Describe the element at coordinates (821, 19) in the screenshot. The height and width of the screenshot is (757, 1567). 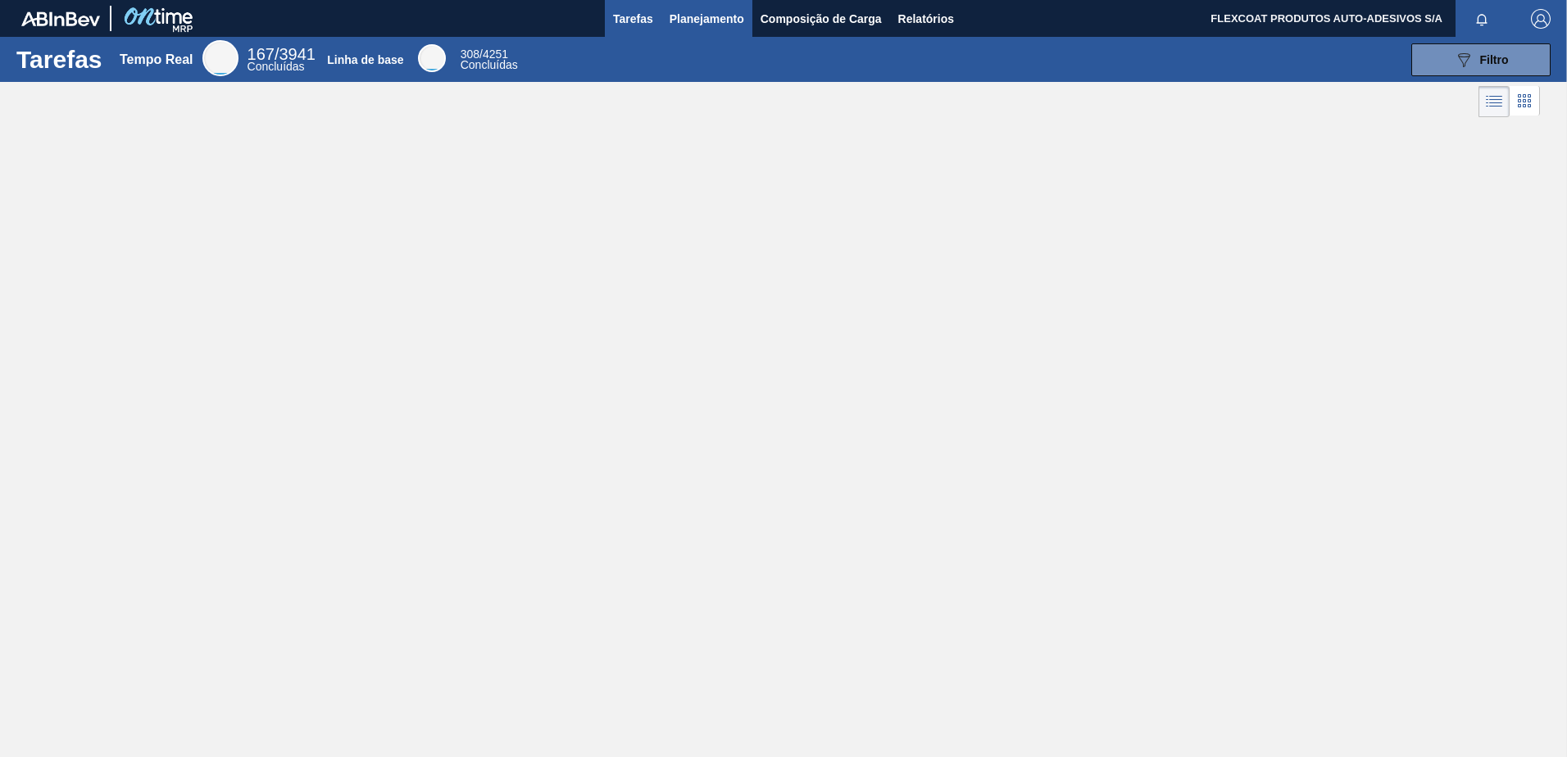
I see `span: Composição de Carga` at that location.